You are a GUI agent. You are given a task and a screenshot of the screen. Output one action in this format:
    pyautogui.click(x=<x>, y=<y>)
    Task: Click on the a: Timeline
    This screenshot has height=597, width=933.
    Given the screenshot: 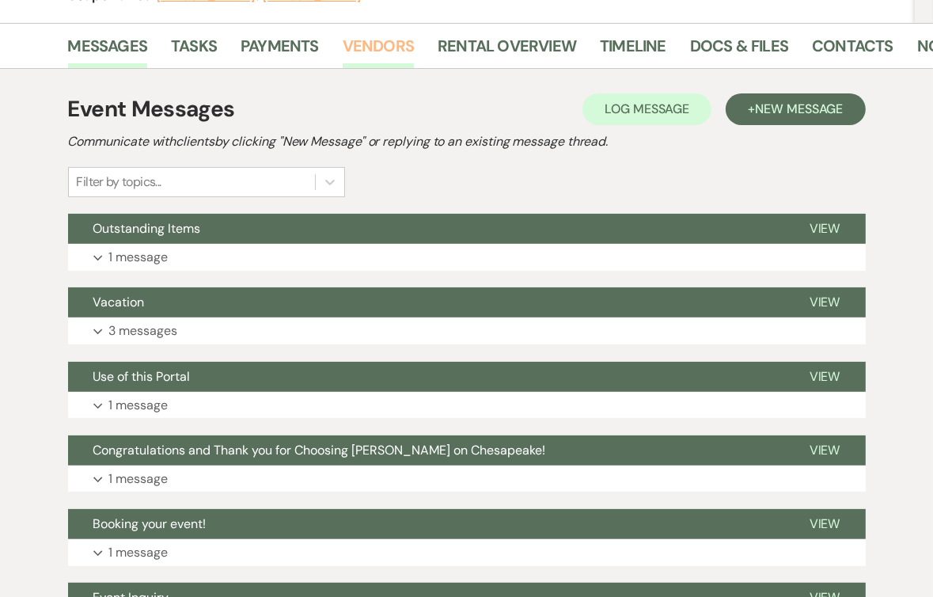 What is the action you would take?
    pyautogui.click(x=633, y=51)
    